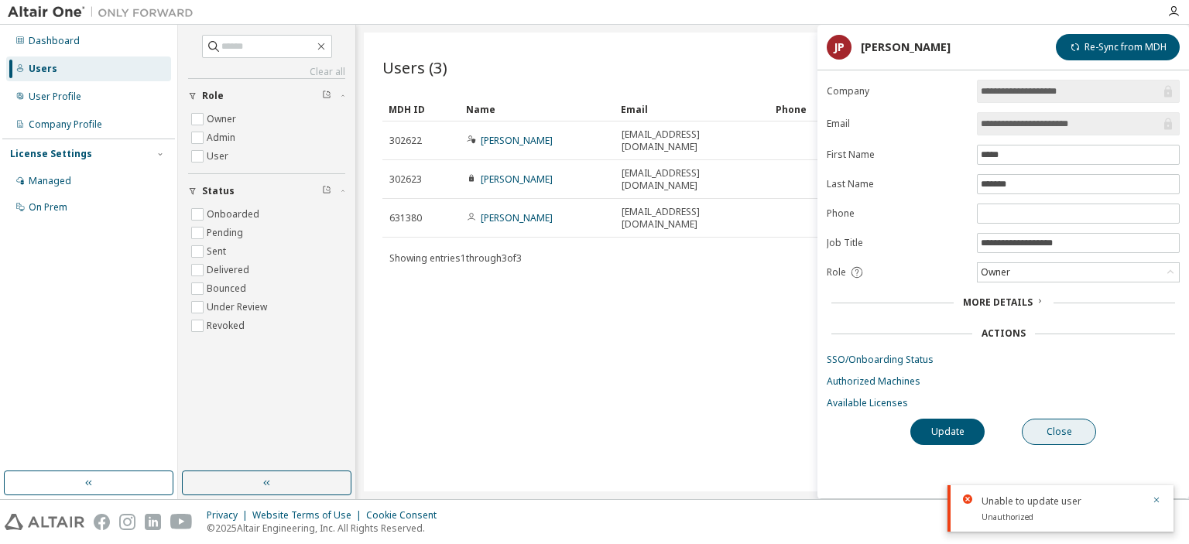 The width and height of the screenshot is (1189, 544). Describe the element at coordinates (406, 180) in the screenshot. I see `span: 302623` at that location.